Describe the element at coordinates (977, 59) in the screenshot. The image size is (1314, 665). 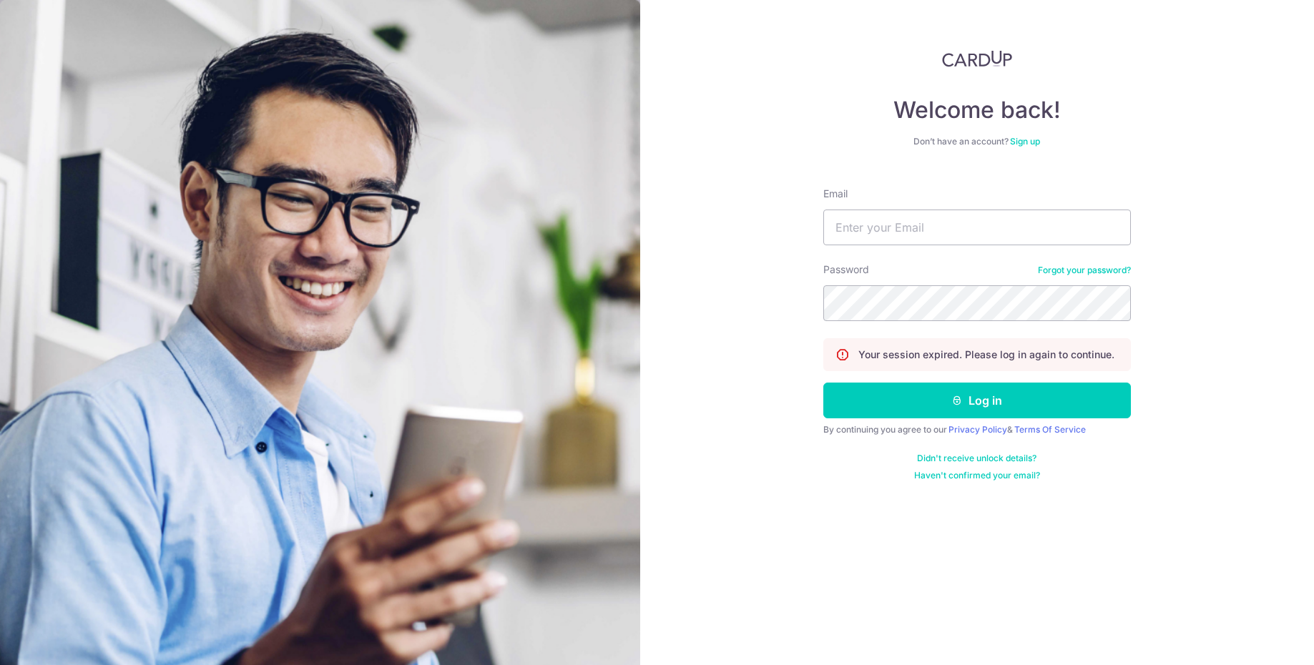
I see `img: CardUp Logo` at that location.